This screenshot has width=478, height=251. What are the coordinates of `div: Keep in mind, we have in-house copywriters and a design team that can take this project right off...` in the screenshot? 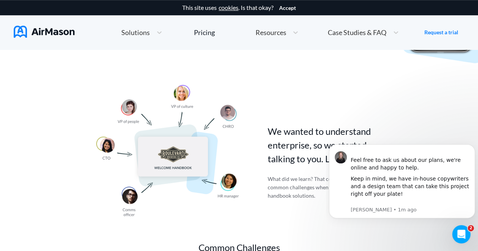 It's located at (84, 57).